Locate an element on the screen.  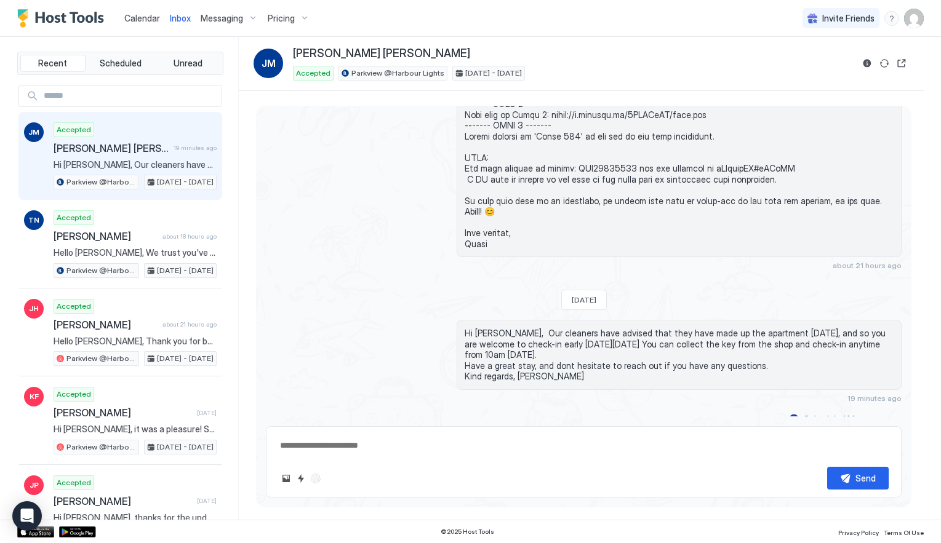
a: App Store is located at coordinates (36, 532).